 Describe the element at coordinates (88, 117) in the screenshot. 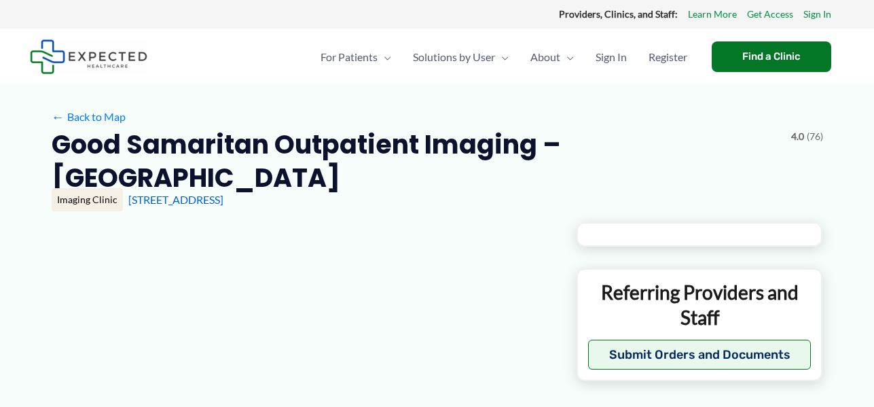

I see `a: ←Back to Map` at that location.